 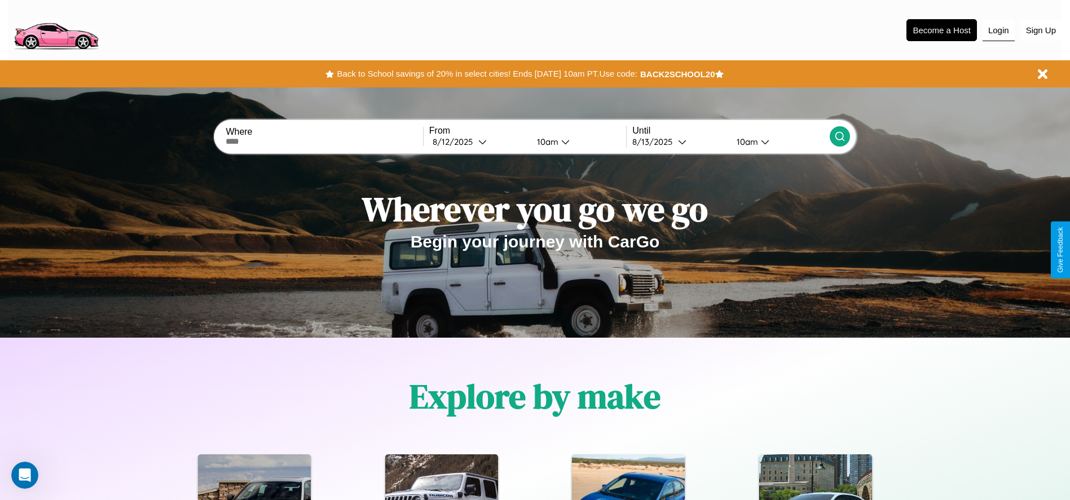 What do you see at coordinates (478, 142) in the screenshot?
I see `button: 8/12/2025` at bounding box center [478, 142].